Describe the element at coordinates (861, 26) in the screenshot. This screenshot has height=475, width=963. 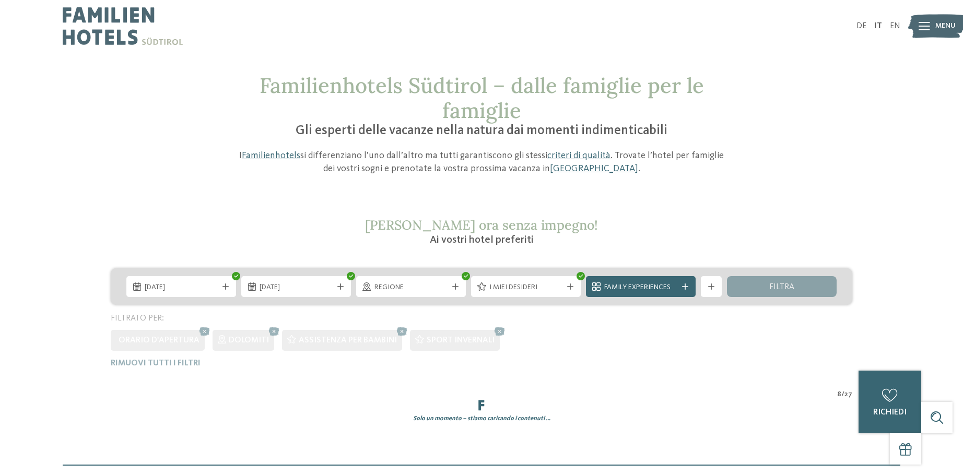
I see `a: DE` at that location.